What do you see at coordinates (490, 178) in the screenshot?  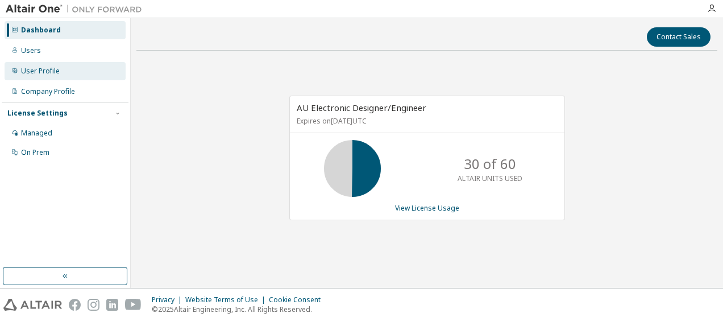 I see `p: ALTAIR UNITS USED` at bounding box center [490, 178].